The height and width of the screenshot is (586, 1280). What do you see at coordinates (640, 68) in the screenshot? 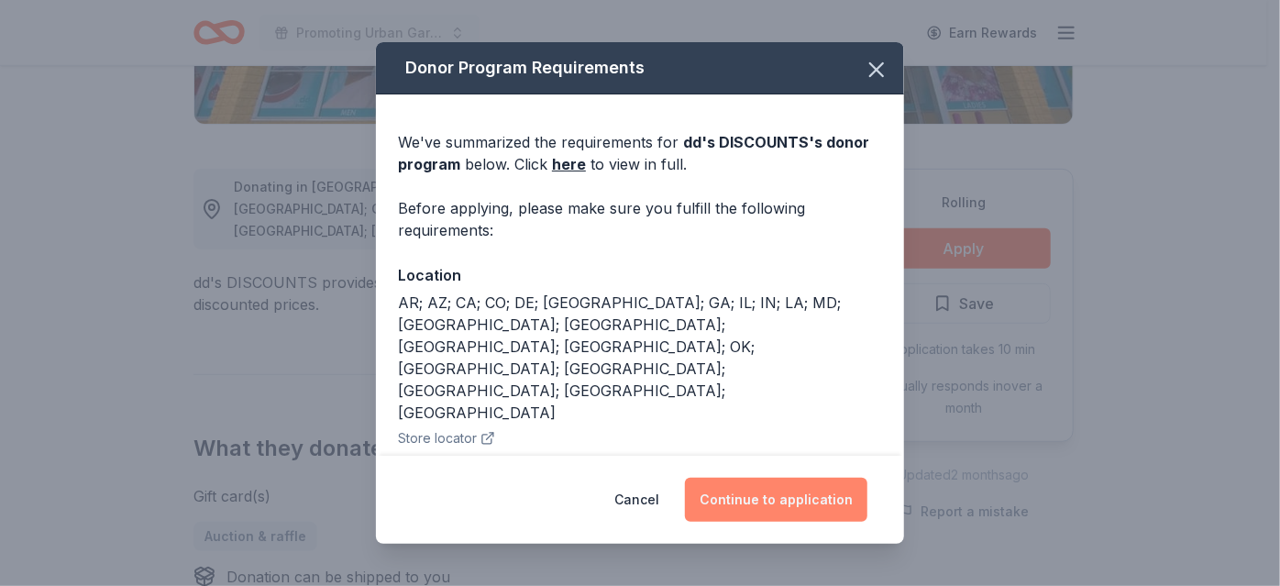
I see `div: Donor Program Requirements` at bounding box center [640, 68].